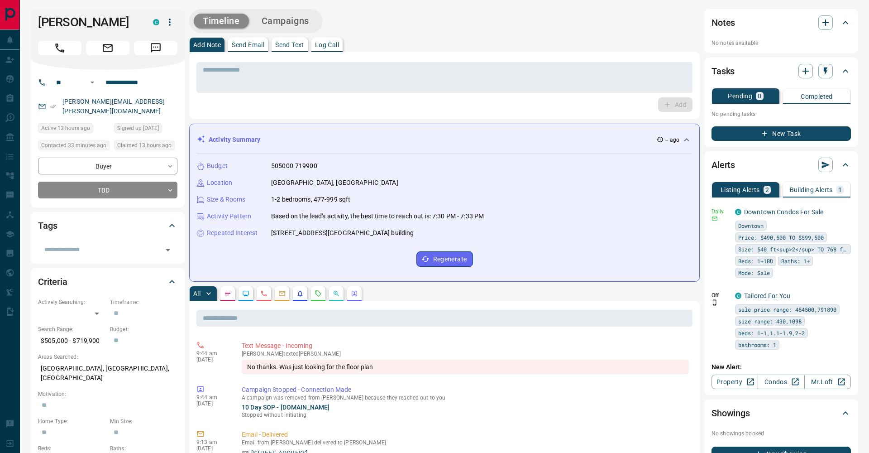 The width and height of the screenshot is (869, 453). I want to click on p: Budget, so click(217, 166).